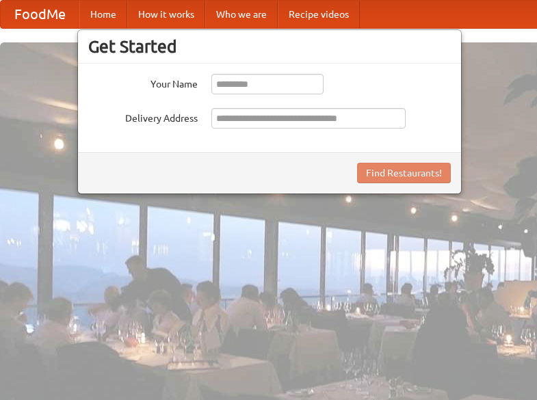  What do you see at coordinates (319, 14) in the screenshot?
I see `a: Recipe videos` at bounding box center [319, 14].